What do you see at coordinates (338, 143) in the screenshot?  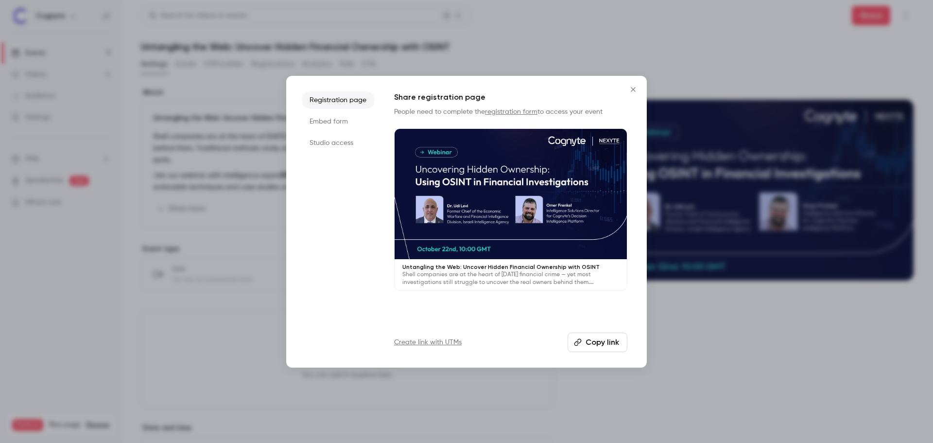 I see `li: Studio access` at bounding box center [338, 143].